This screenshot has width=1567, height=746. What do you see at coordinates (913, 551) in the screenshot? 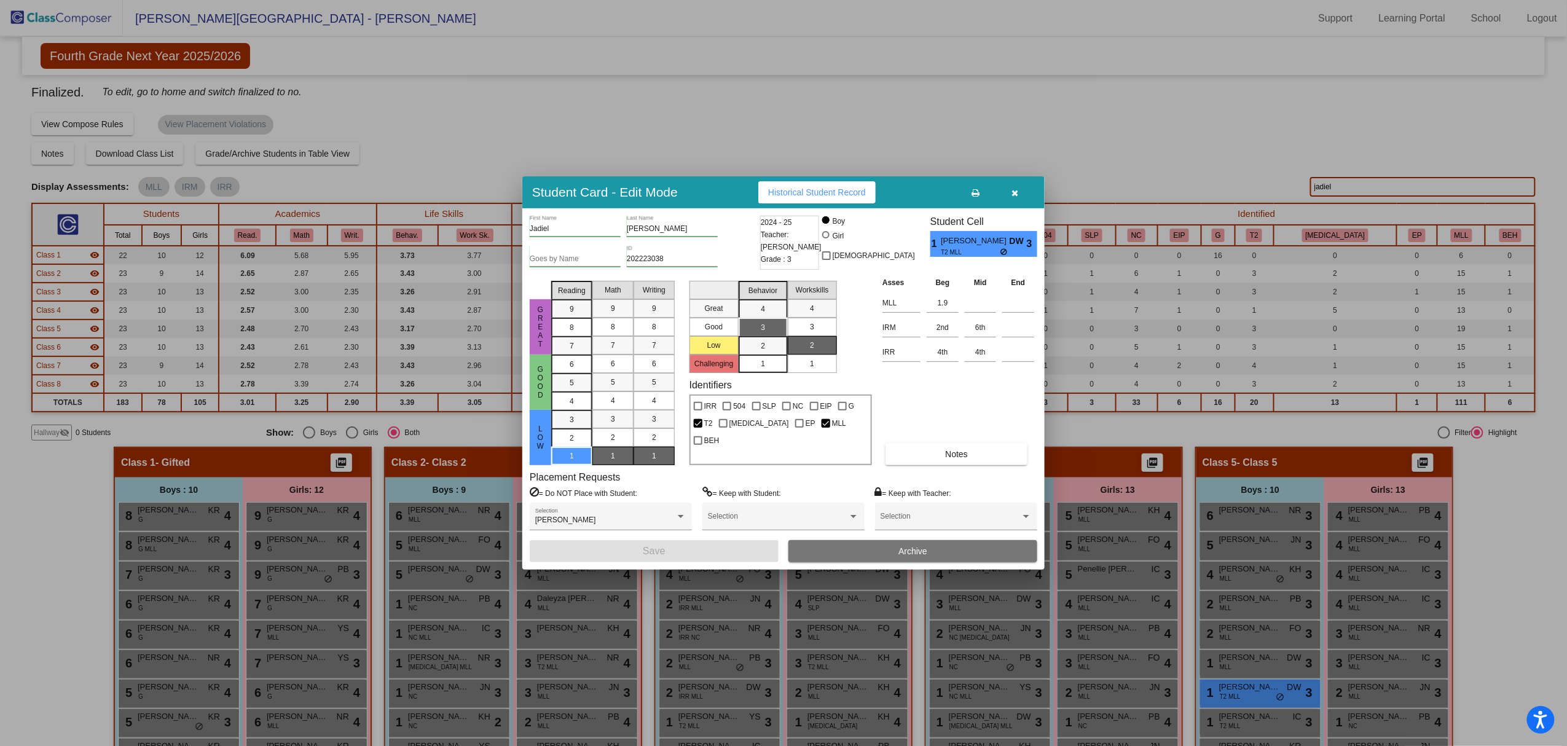
I see `button: Archive` at bounding box center [913, 551].